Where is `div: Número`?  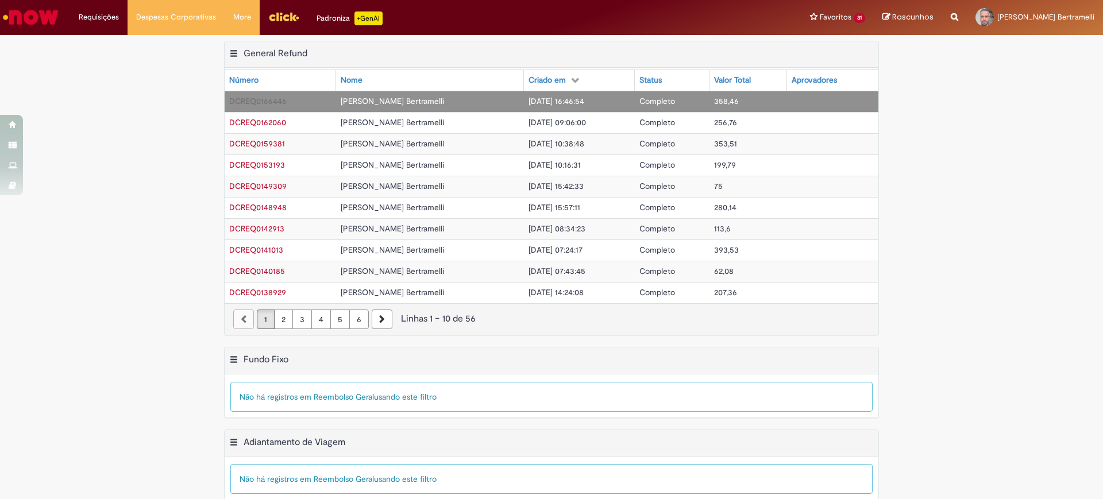 div: Número is located at coordinates (244, 80).